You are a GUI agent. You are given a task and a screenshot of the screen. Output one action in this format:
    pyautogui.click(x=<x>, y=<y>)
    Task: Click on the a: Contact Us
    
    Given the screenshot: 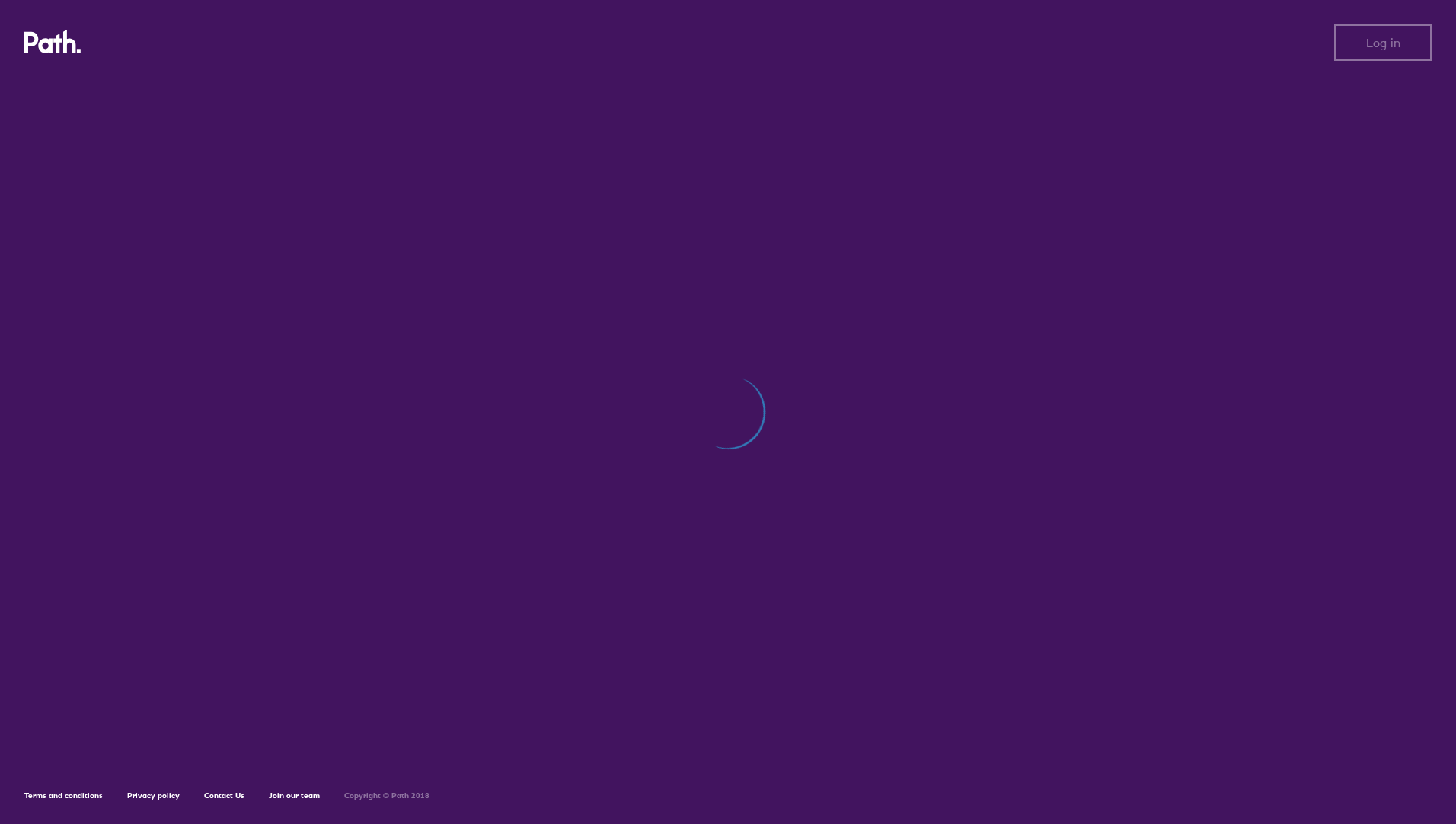 What is the action you would take?
    pyautogui.click(x=224, y=795)
    